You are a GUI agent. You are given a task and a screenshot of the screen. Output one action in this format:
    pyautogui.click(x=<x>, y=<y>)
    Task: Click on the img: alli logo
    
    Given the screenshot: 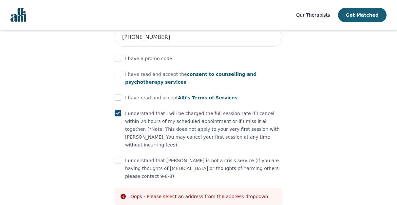 What is the action you would take?
    pyautogui.click(x=18, y=15)
    